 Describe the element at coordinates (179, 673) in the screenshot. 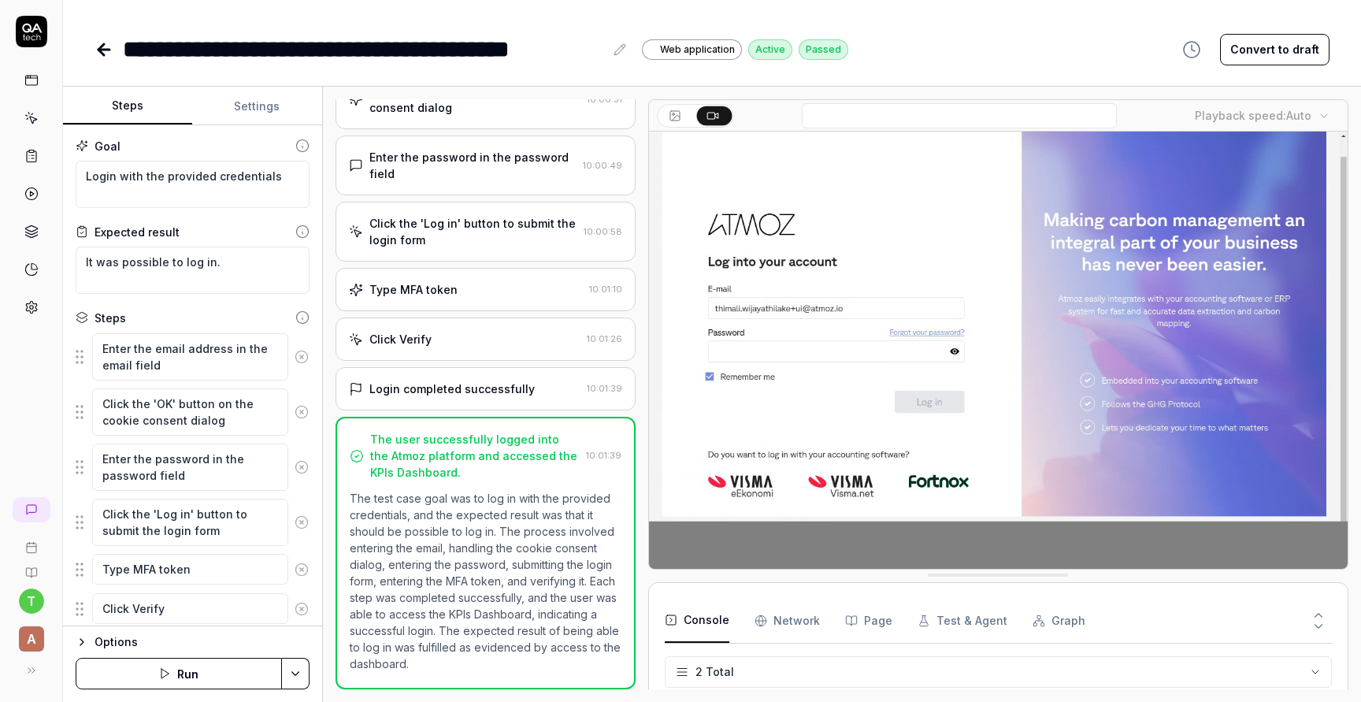

I see `button: Run` at that location.